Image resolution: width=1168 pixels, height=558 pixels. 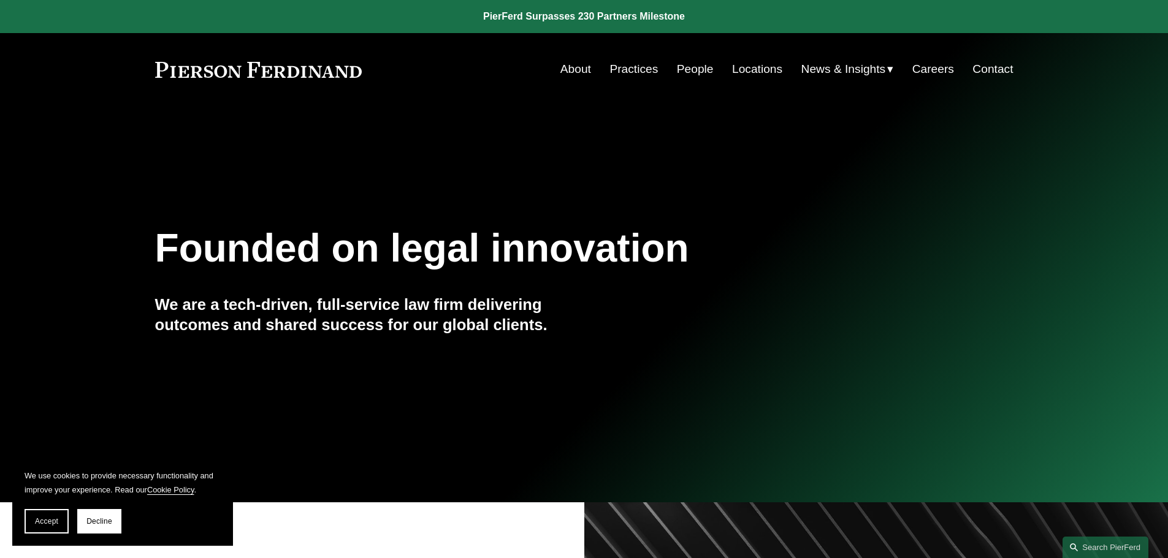 I want to click on span: Accept, so click(x=47, y=522).